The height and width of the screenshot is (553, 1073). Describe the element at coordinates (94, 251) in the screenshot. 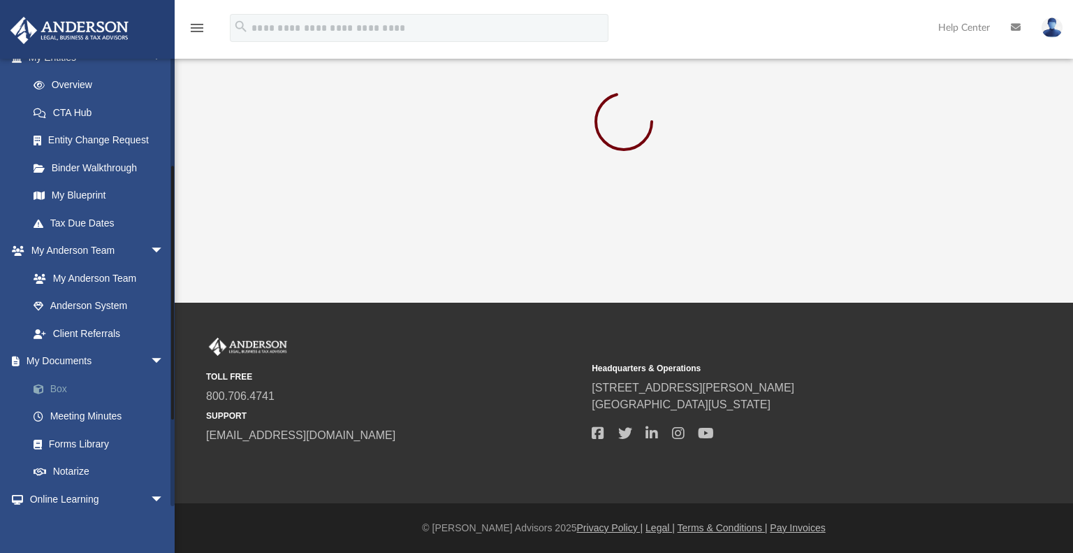

I see `a: My Anderson Teamarrow_drop_down` at that location.